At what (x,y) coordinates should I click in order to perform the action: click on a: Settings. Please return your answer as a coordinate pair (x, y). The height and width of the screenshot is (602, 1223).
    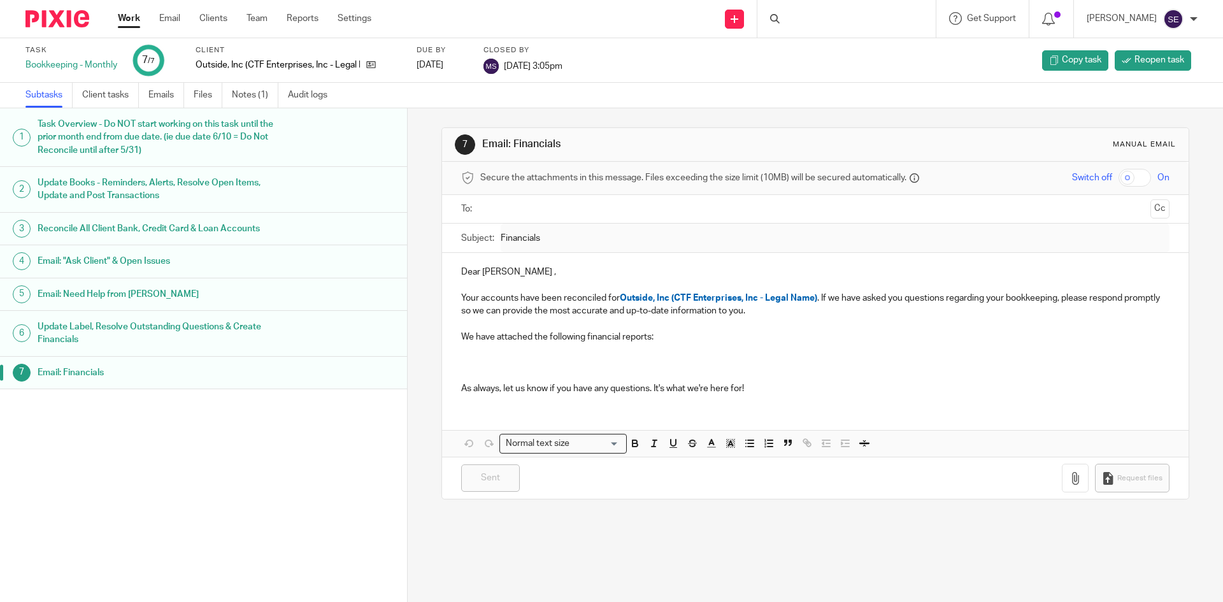
    Looking at the image, I should click on (354, 18).